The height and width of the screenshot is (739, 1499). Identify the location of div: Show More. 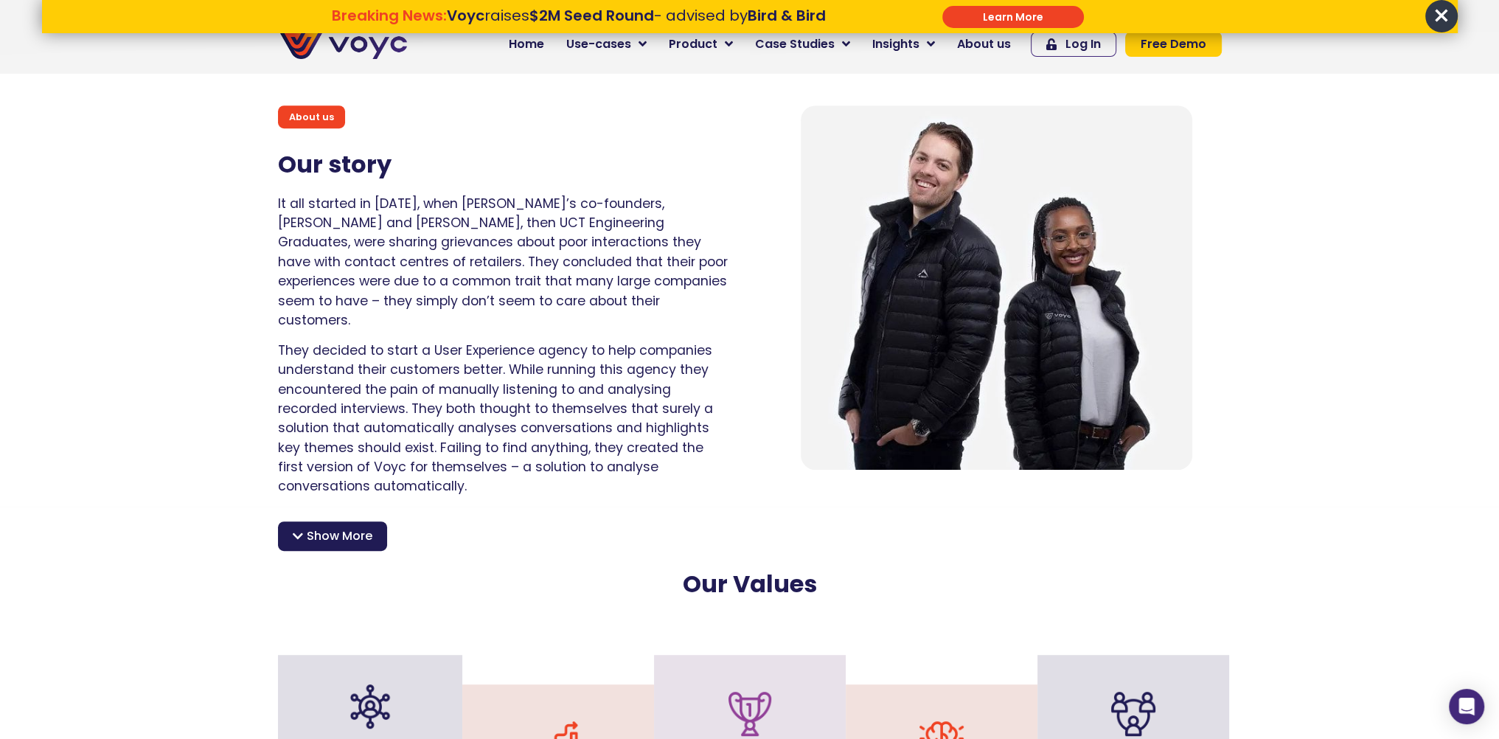
(333, 536).